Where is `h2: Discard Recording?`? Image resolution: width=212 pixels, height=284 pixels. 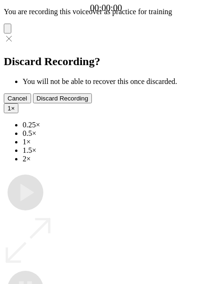 h2: Discard Recording? is located at coordinates (106, 61).